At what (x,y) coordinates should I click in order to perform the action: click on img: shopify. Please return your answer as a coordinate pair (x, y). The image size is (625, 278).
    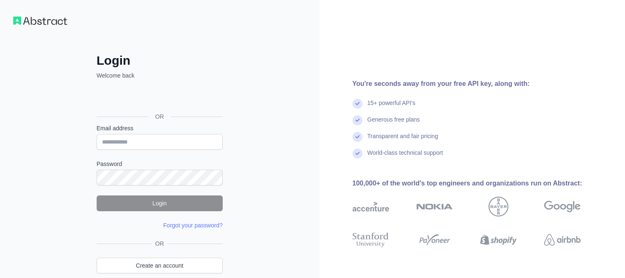
    Looking at the image, I should click on (498, 240).